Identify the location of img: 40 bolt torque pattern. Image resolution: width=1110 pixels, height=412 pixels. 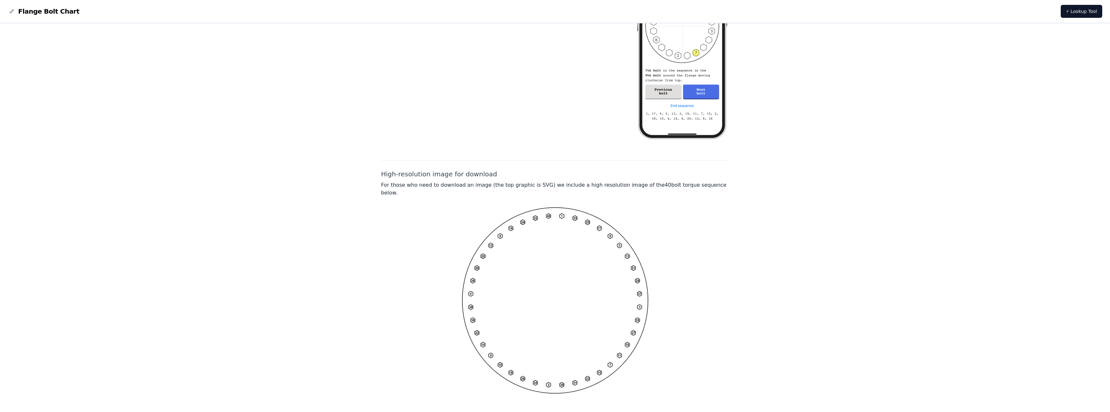
(555, 300).